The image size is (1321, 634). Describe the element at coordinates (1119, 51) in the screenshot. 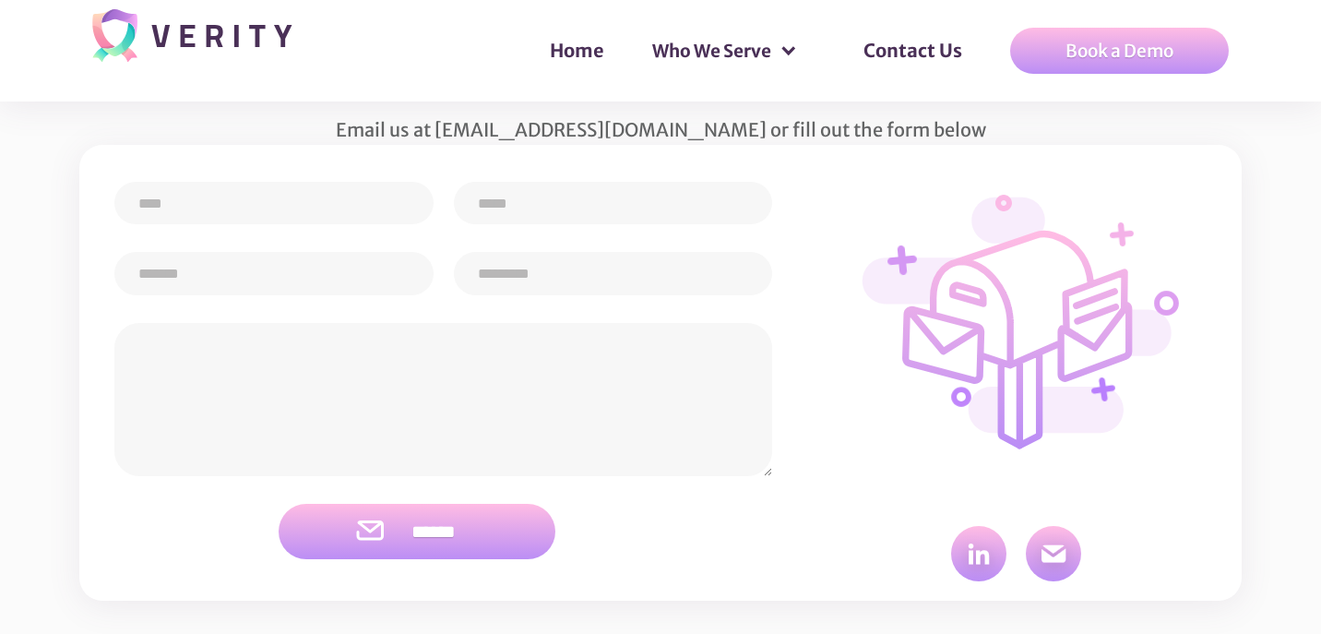

I see `a: Book a Demo` at that location.